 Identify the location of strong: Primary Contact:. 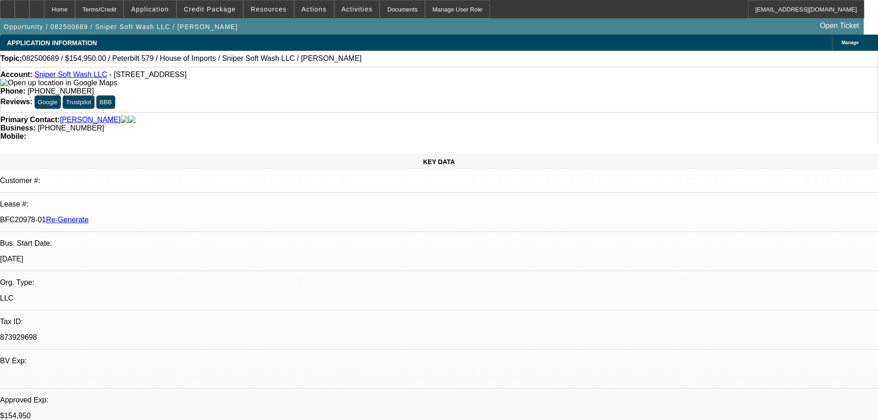
(30, 120).